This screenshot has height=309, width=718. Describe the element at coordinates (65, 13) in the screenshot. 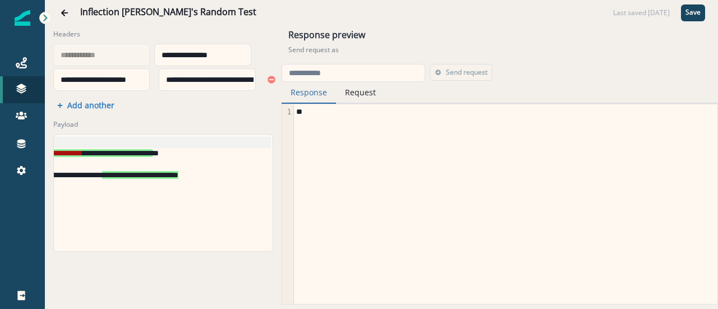

I see `button: Go back` at that location.